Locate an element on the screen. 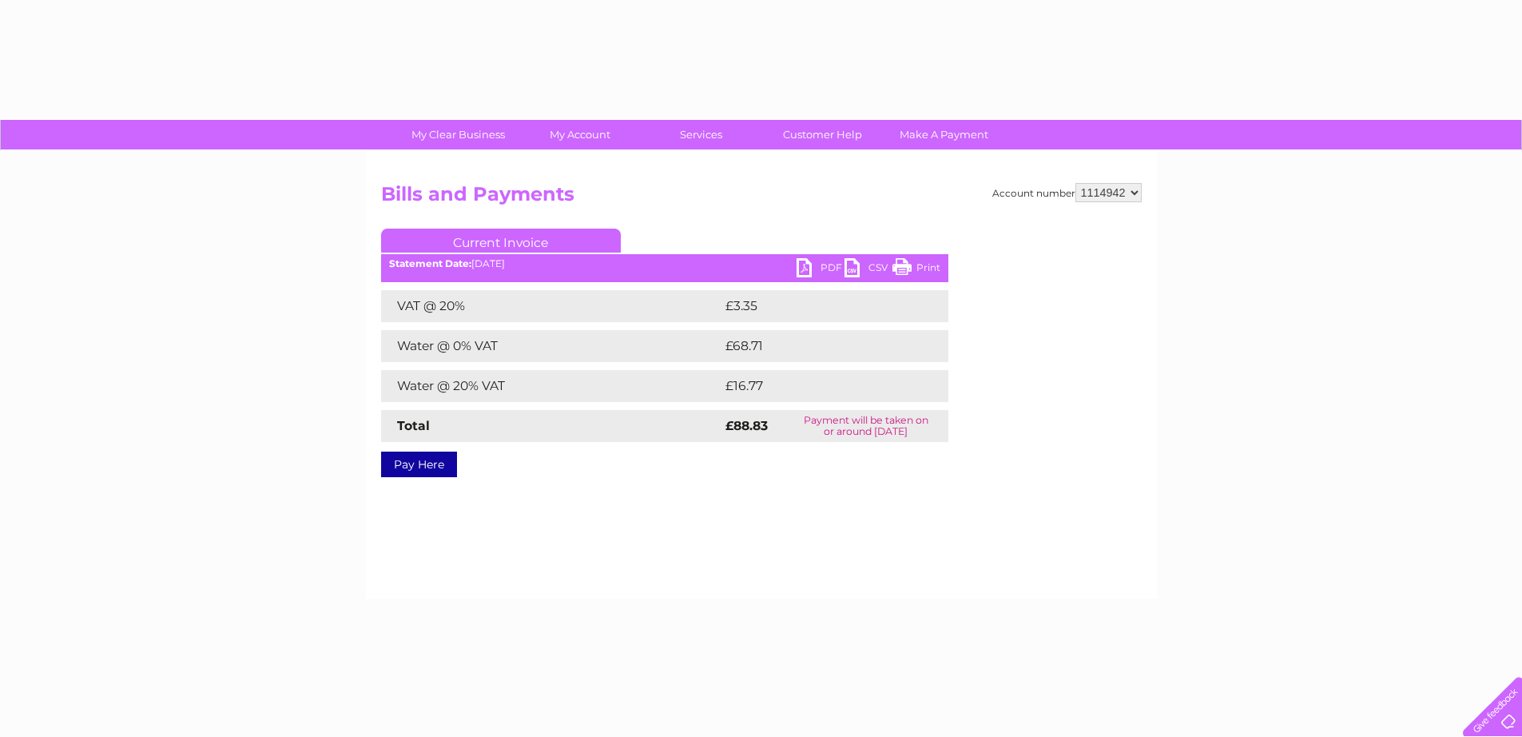 Image resolution: width=1522 pixels, height=737 pixels. a: Make A Payment is located at coordinates (944, 134).